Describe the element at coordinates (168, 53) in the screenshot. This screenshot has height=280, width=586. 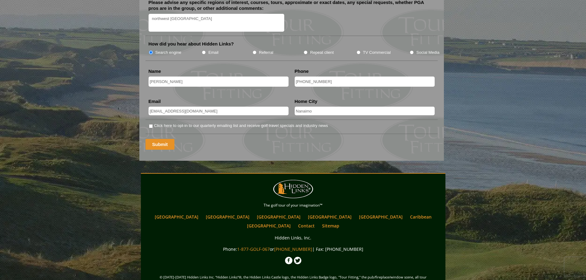
I see `label: Search engine` at that location.